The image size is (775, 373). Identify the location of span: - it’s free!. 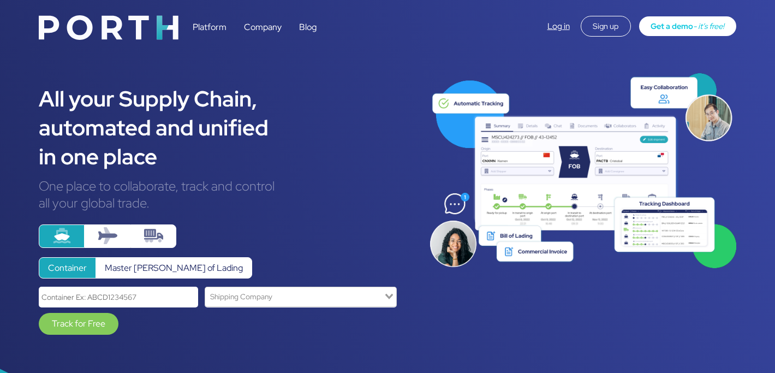
(709, 26).